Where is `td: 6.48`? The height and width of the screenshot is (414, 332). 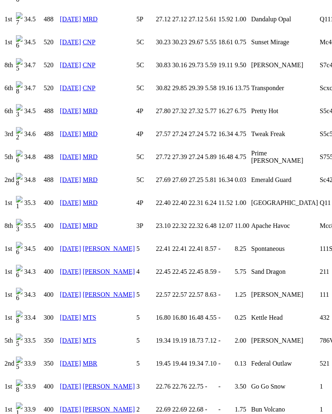 td: 6.48 is located at coordinates (211, 226).